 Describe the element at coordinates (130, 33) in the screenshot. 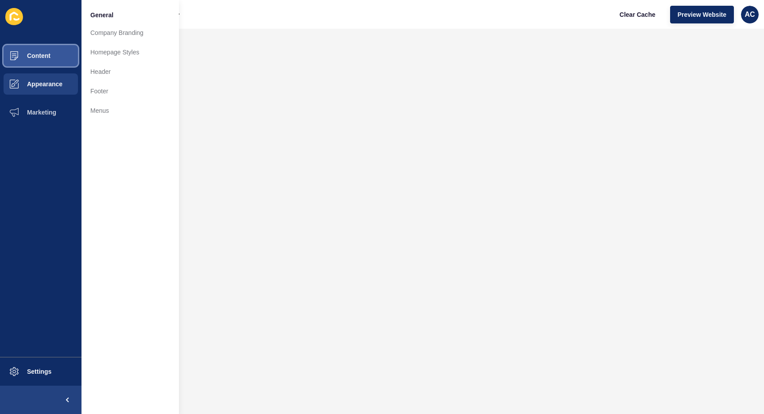

I see `a: Company Branding` at that location.